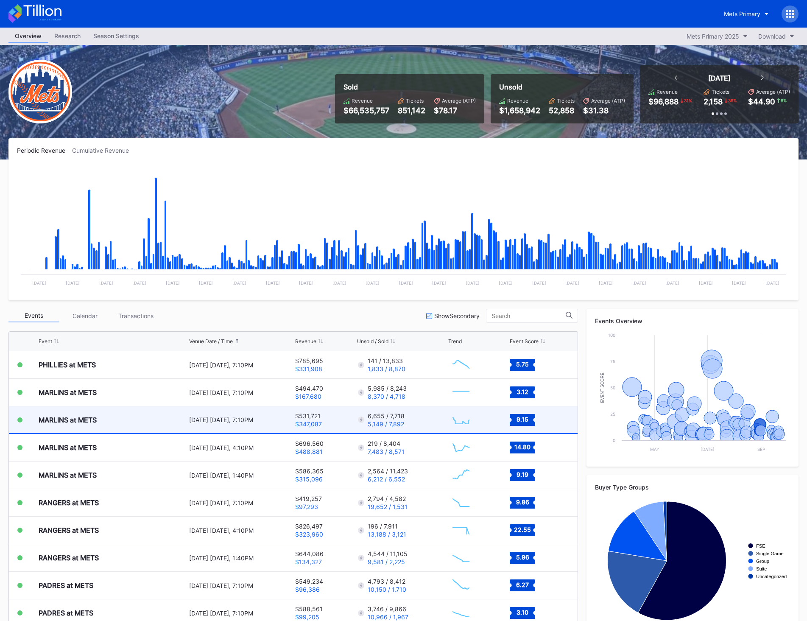 This screenshot has height=621, width=807. What do you see at coordinates (455, 110) in the screenshot?
I see `div: $78.17` at bounding box center [455, 110].